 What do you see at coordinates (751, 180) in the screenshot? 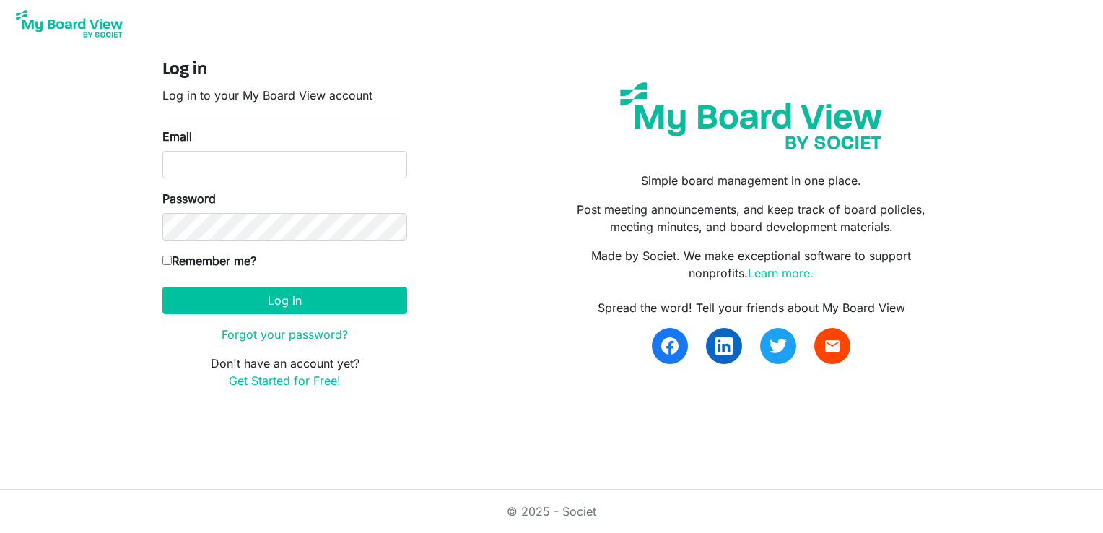
I see `p: Simple board management in one place.` at bounding box center [751, 180].